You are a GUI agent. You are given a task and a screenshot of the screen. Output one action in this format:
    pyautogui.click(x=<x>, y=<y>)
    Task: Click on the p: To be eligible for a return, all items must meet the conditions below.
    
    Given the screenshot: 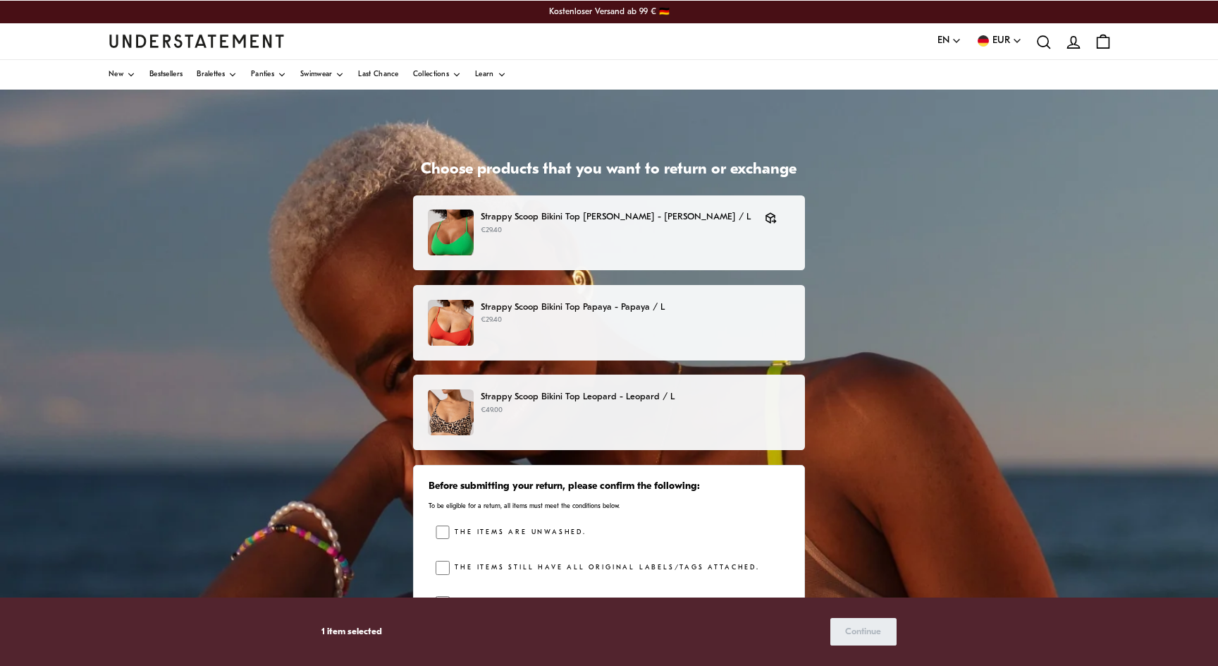 What is the action you would take?
    pyautogui.click(x=609, y=506)
    